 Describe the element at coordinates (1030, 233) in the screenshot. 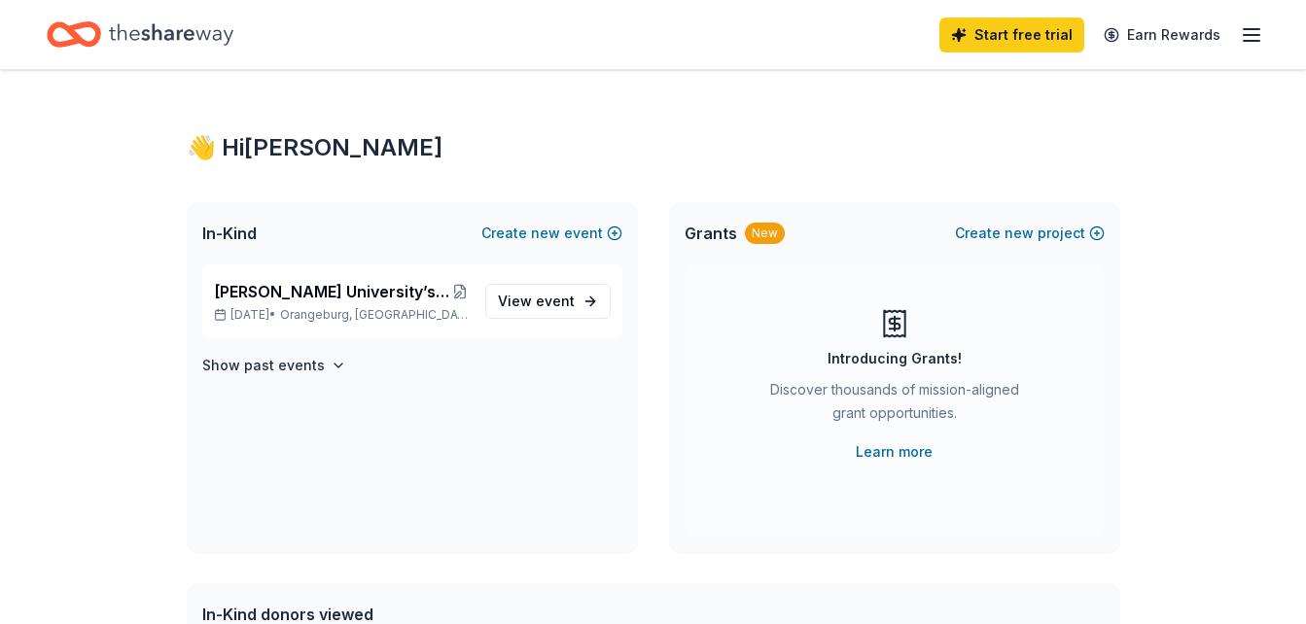

I see `button: Createnewproject` at that location.